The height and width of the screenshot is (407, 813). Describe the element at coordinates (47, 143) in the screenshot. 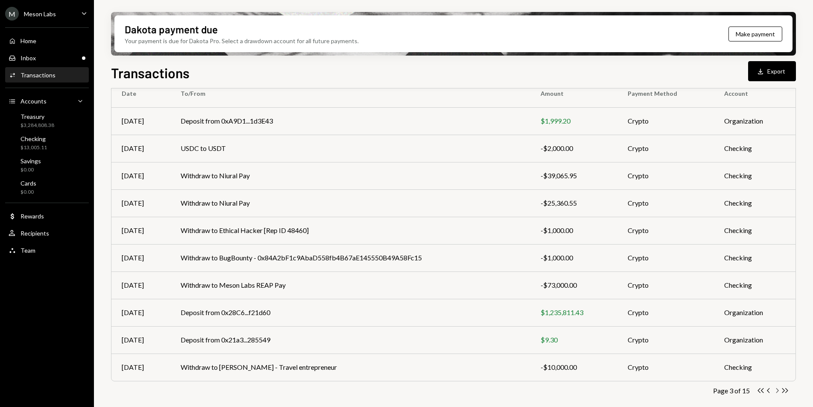

I see `a: Checking$13,005.11` at that location.